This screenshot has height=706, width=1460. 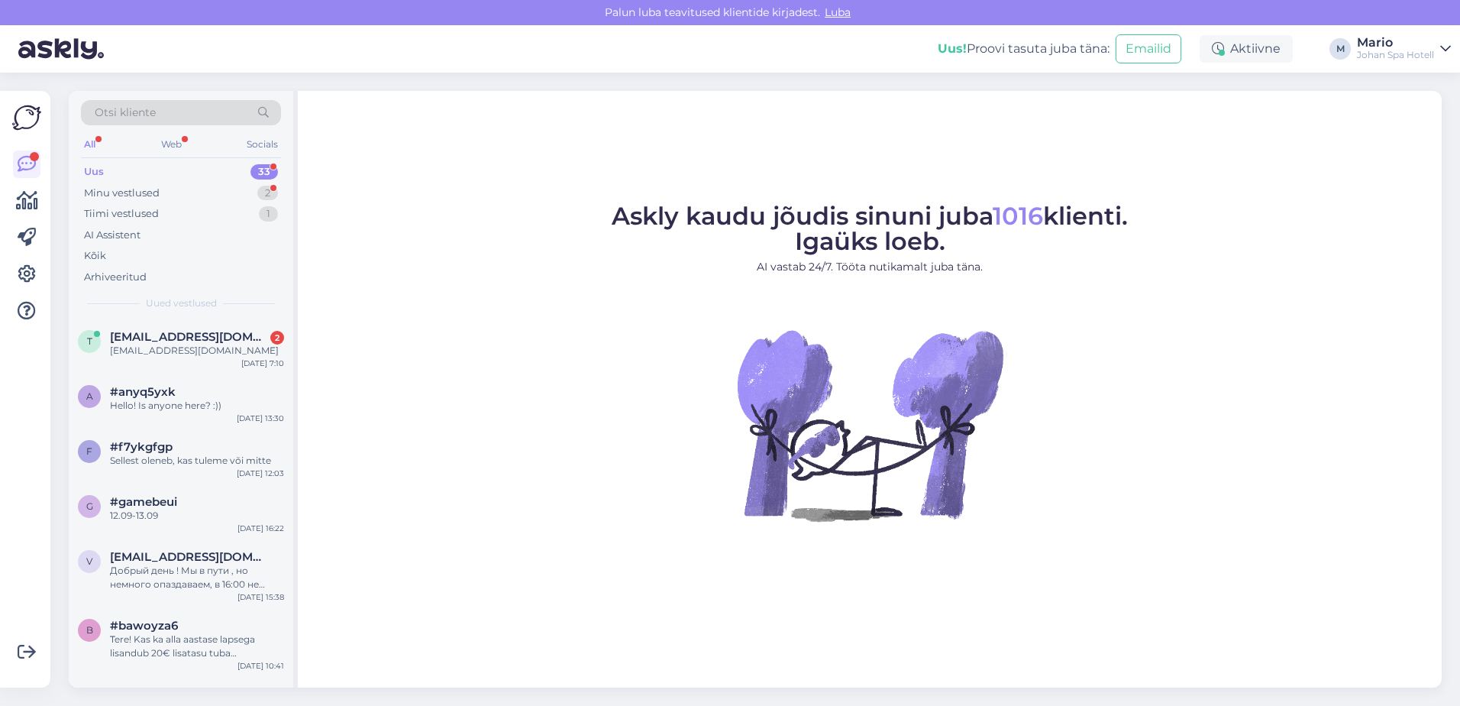 What do you see at coordinates (870, 228) in the screenshot?
I see `span: Askly kaudu jõudis sinuni juba klienti. Igaüks loeb.` at bounding box center [870, 228].